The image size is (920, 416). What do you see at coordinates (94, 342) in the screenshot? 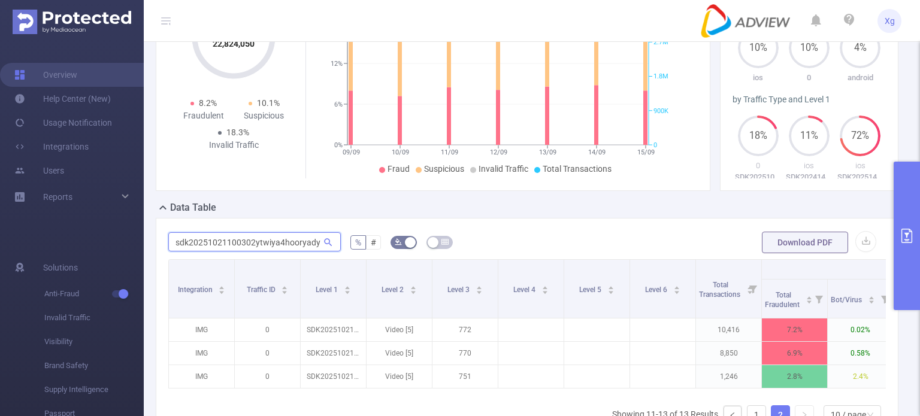
I see `span: Visibility` at bounding box center [94, 342].